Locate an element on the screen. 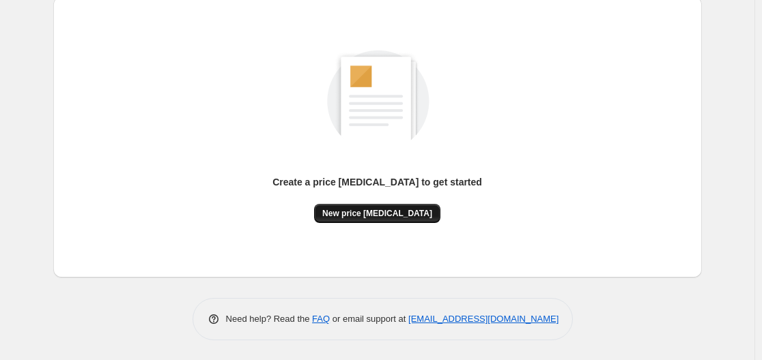  a: FAQ is located at coordinates (321, 319).